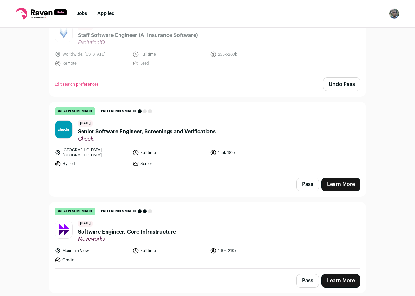 This screenshot has height=296, width=415. What do you see at coordinates (395, 14) in the screenshot?
I see `img: 8730264-medium_jpg` at bounding box center [395, 14].